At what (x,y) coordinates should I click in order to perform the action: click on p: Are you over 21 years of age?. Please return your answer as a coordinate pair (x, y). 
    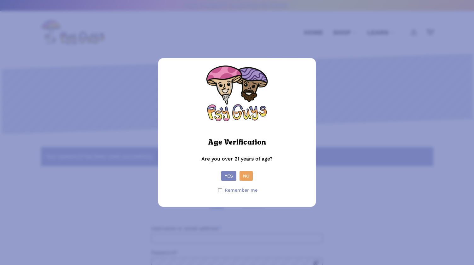
    Looking at the image, I should click on (237, 163).